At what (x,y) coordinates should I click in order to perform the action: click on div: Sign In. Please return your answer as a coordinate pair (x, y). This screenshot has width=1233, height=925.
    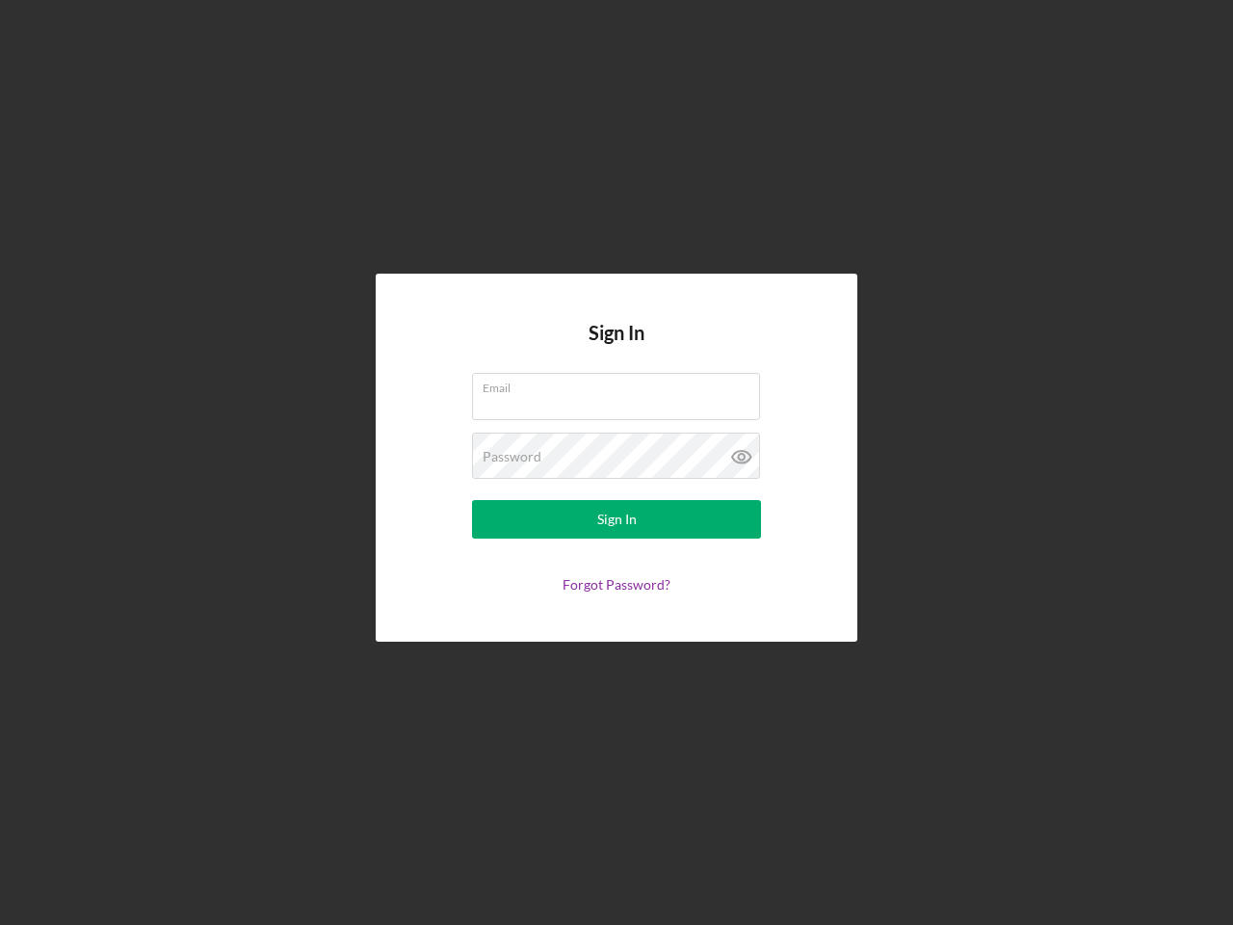
    Looking at the image, I should click on (617, 519).